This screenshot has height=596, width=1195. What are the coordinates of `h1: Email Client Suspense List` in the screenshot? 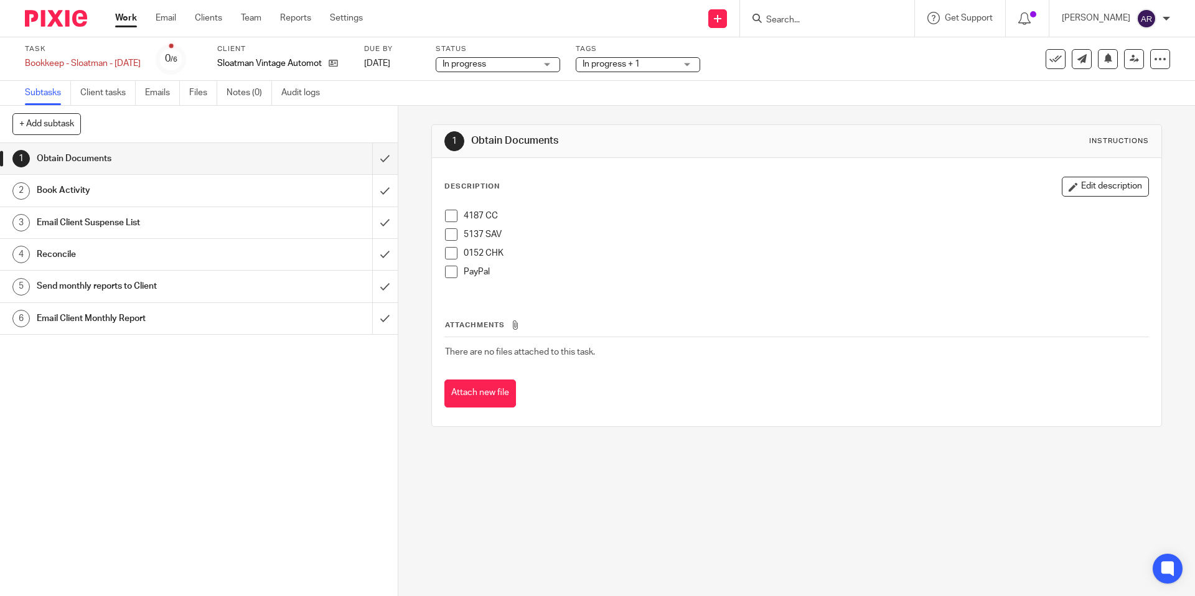 It's located at (144, 223).